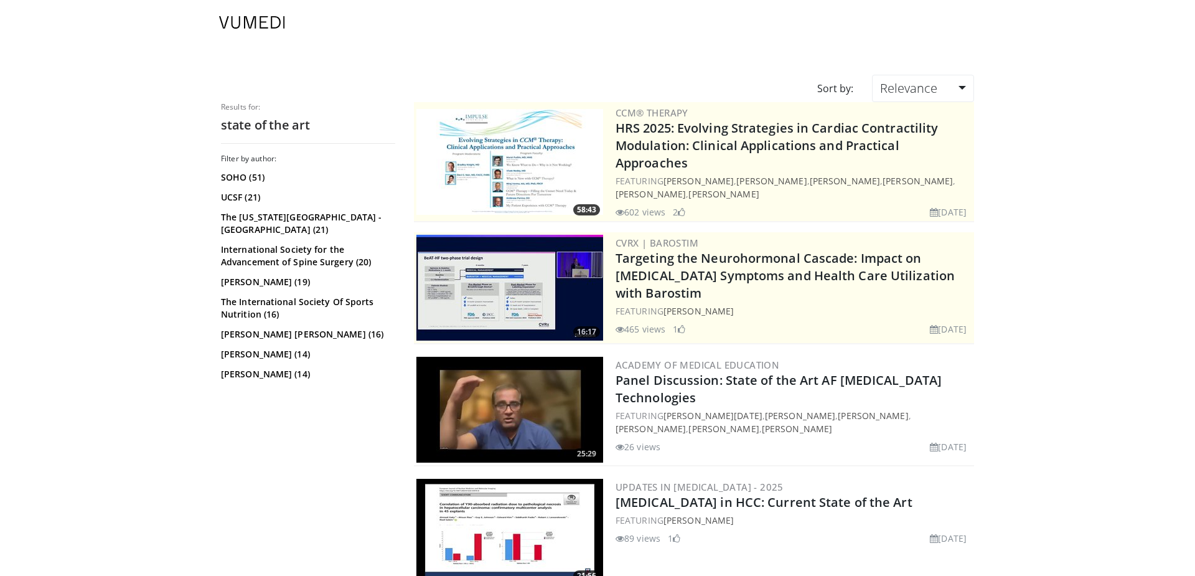  What do you see at coordinates (306, 197) in the screenshot?
I see `a: UCSF (21)` at bounding box center [306, 197].